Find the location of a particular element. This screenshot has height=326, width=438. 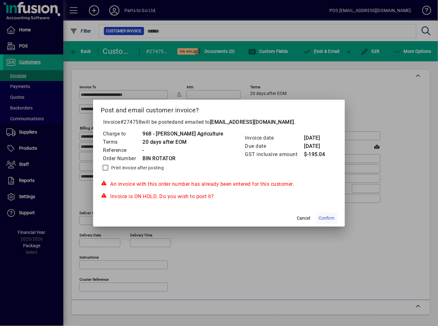

p: Invoice will be posted . is located at coordinates (219, 122).